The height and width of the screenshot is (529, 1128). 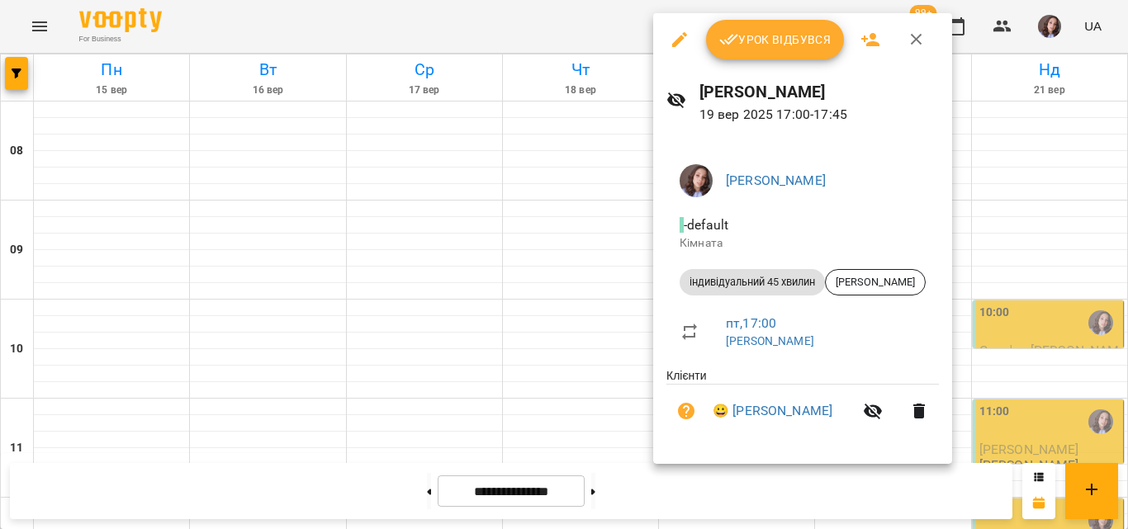 What do you see at coordinates (752, 282) in the screenshot?
I see `span: індивідуальний 45 хвилин` at bounding box center [752, 282].